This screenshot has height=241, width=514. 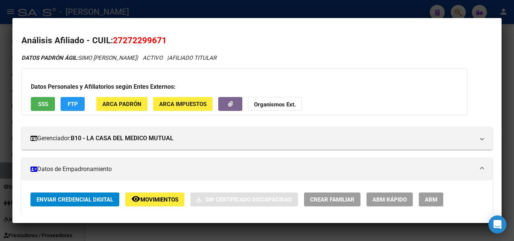 I want to click on div: Open Intercom Messenger, so click(x=498, y=225).